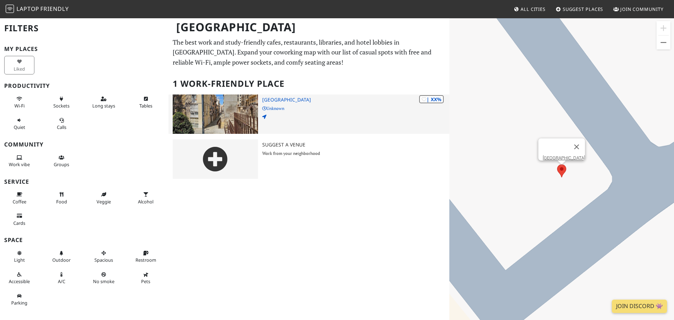  What do you see at coordinates (309, 84) in the screenshot?
I see `h2: 1 Work-Friendly Place` at bounding box center [309, 84].